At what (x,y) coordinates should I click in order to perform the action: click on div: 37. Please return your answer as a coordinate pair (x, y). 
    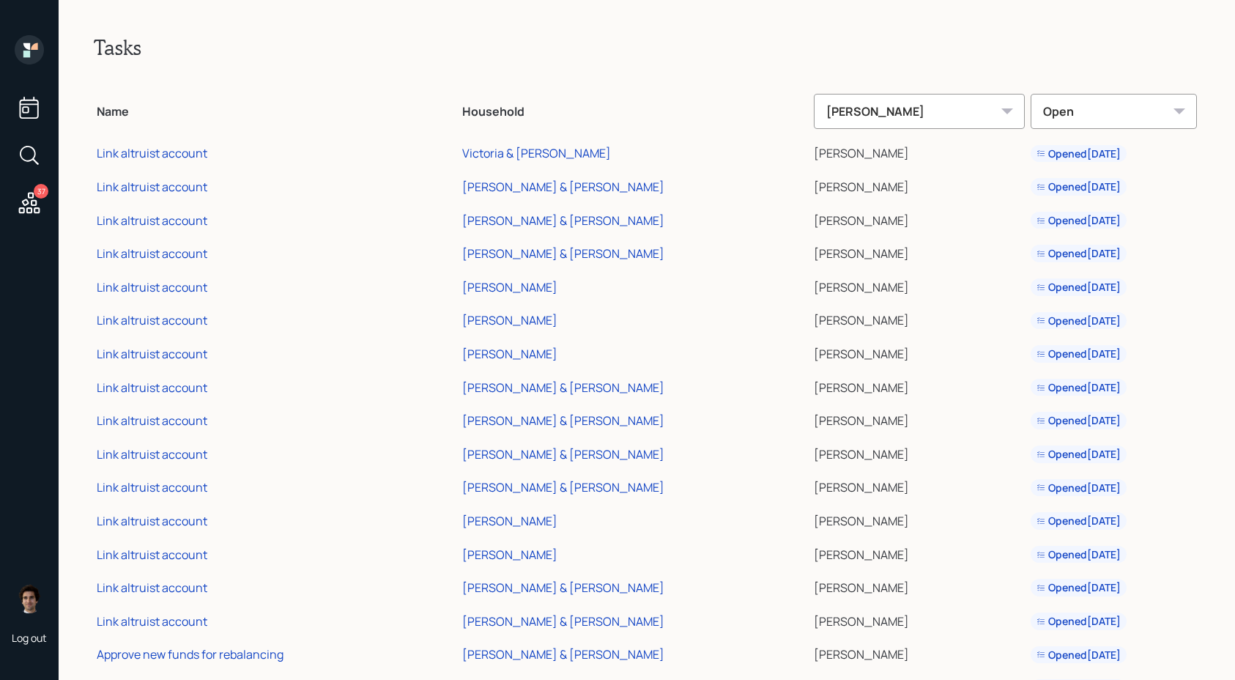
    Looking at the image, I should click on (41, 191).